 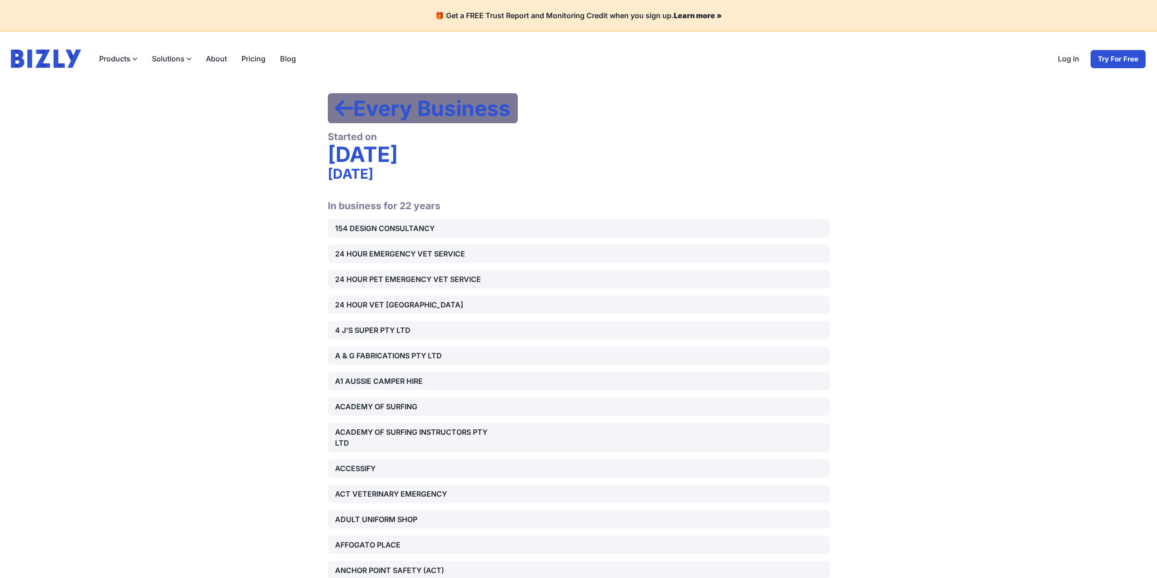 I want to click on div: ACADEMY OF SURFING INSTRUCTORS PTY LTD, so click(x=415, y=437).